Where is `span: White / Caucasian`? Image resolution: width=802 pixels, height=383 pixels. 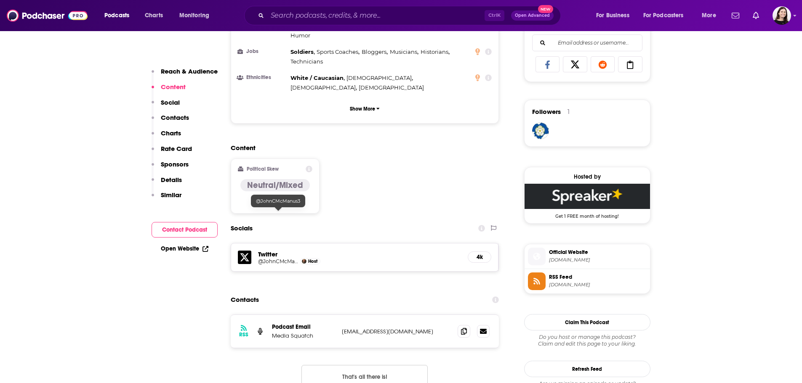
span: White / Caucasian is located at coordinates (317, 78).